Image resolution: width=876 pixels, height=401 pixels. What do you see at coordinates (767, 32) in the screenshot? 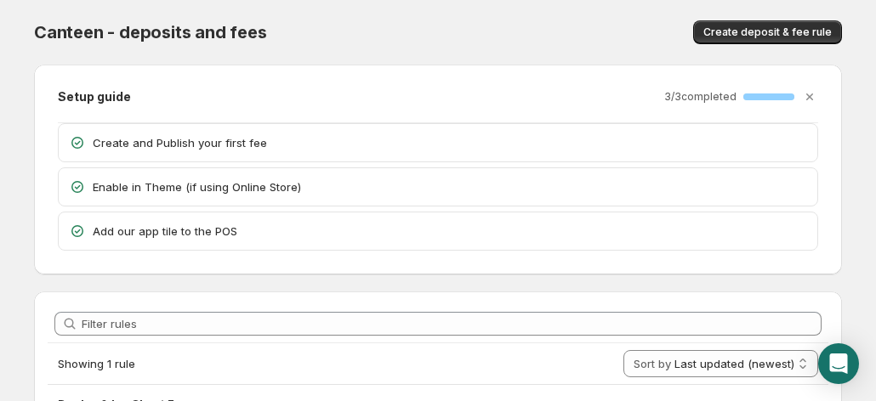
I see `button: Create deposit & fee rule` at bounding box center [767, 32].